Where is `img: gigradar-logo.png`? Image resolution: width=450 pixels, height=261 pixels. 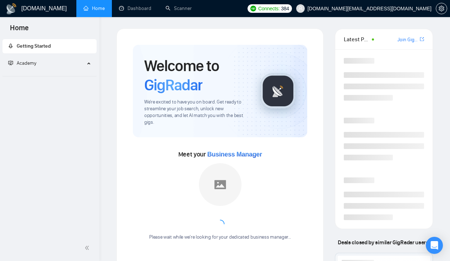
img: gigradar-logo.png is located at coordinates (278, 91).